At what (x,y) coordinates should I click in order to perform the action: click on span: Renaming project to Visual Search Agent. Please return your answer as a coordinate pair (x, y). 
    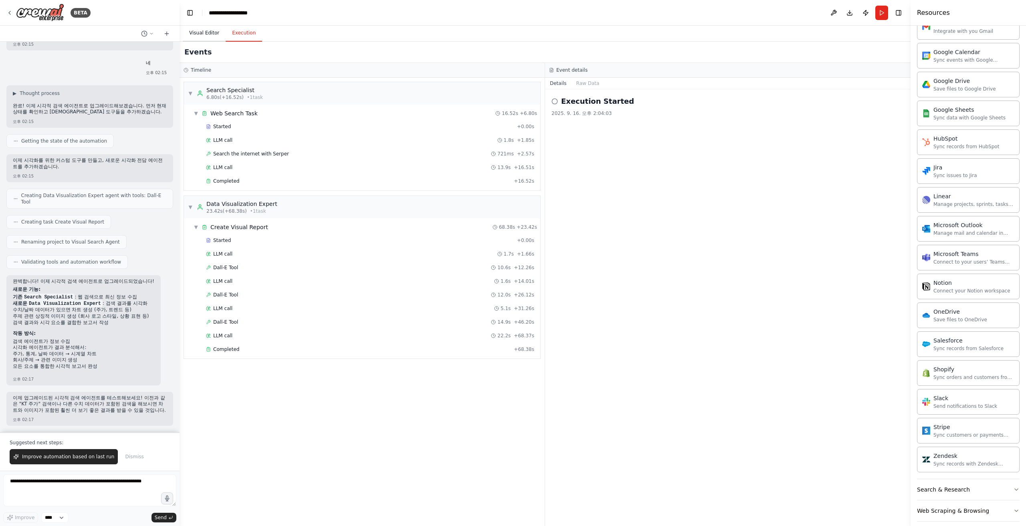
    Looking at the image, I should click on (71, 242).